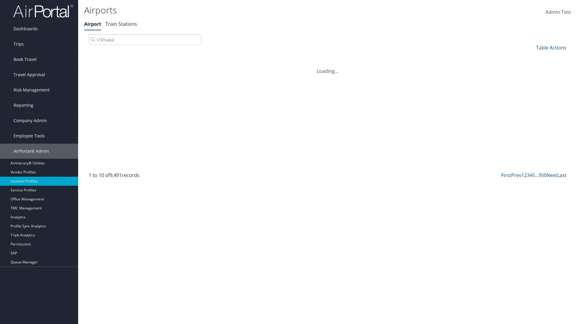 The width and height of the screenshot is (577, 324). I want to click on input: Search, so click(145, 40).